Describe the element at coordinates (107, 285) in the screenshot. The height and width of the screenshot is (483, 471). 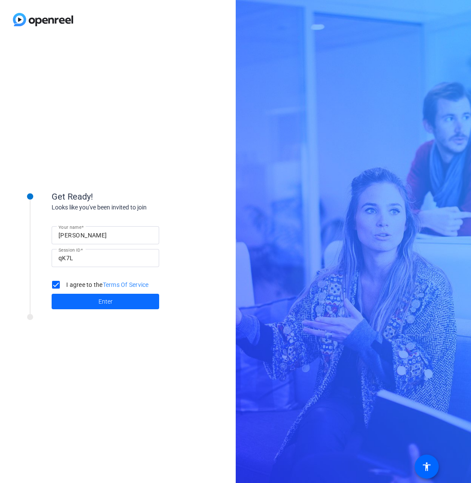
I see `label: I agree to the` at that location.